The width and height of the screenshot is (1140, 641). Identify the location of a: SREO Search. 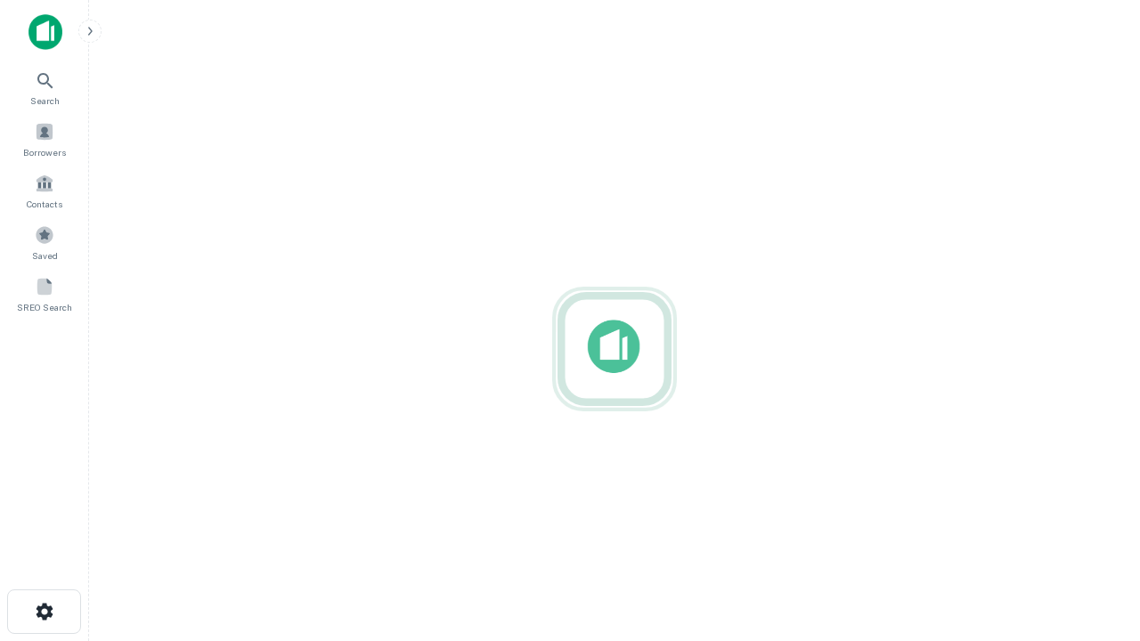
(45, 294).